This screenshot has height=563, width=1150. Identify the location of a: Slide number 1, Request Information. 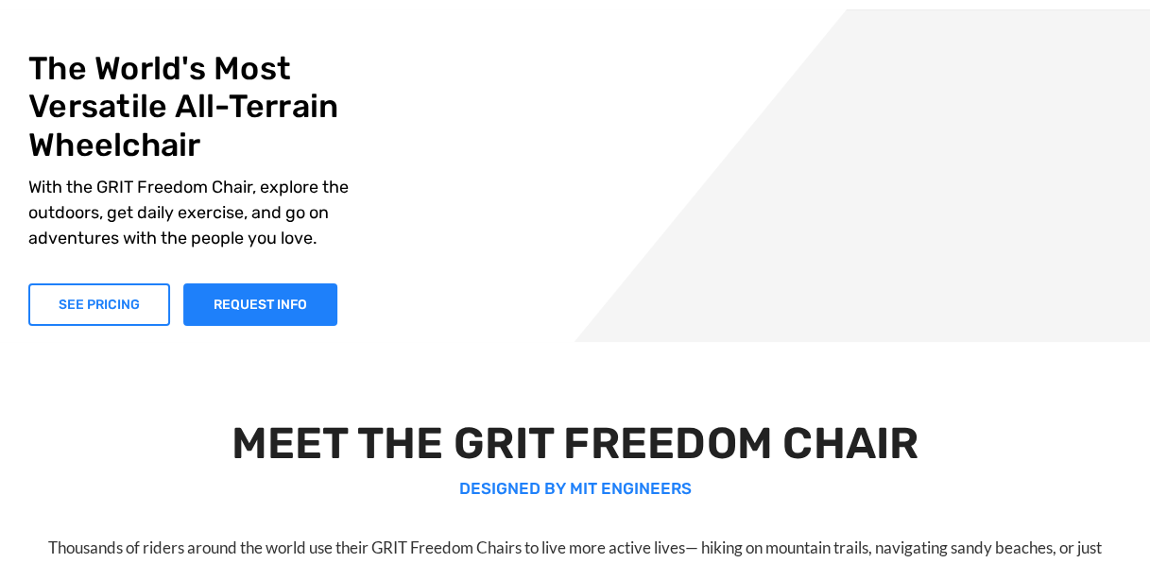
(260, 304).